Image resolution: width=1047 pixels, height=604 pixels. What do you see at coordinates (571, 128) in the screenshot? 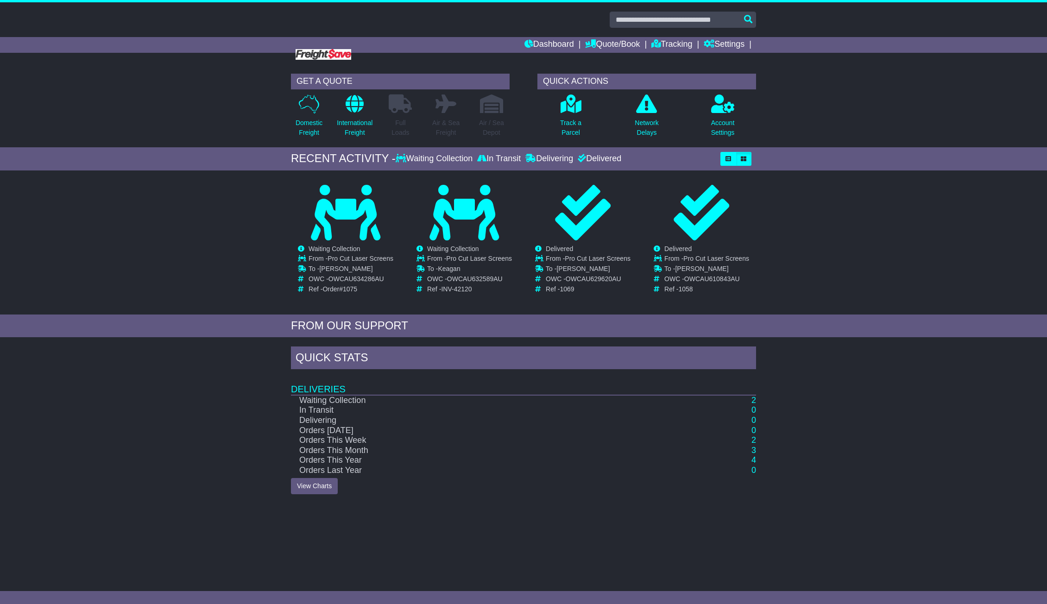
I see `p: Track a Parcel` at bounding box center [571, 128].